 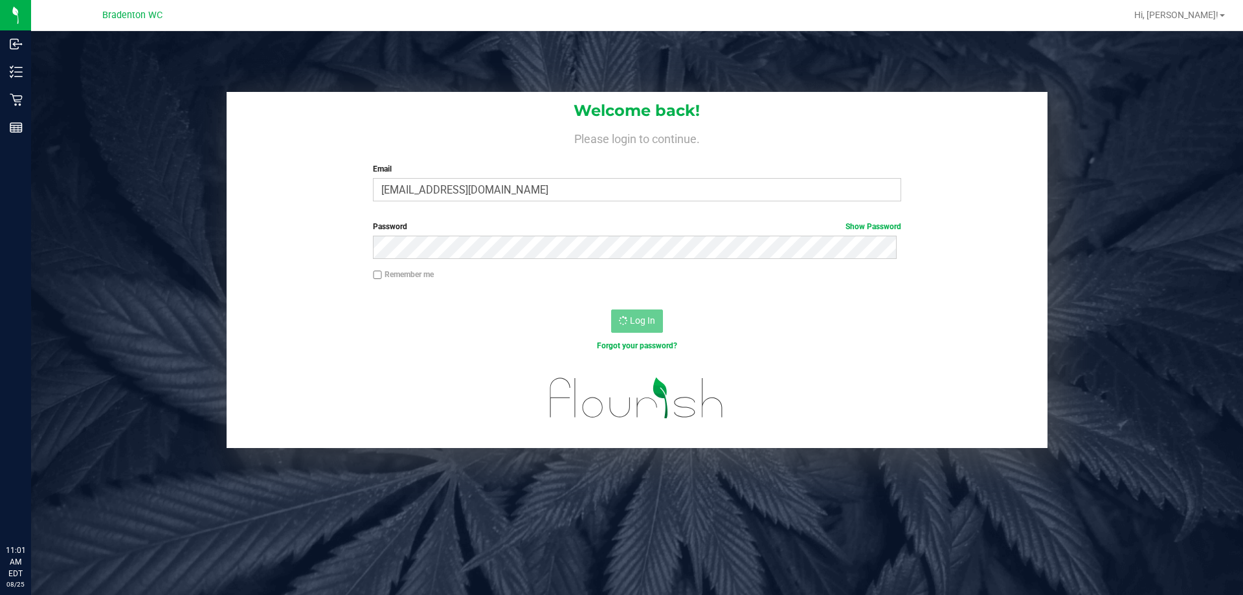 I want to click on a: Forgot your password?, so click(x=637, y=346).